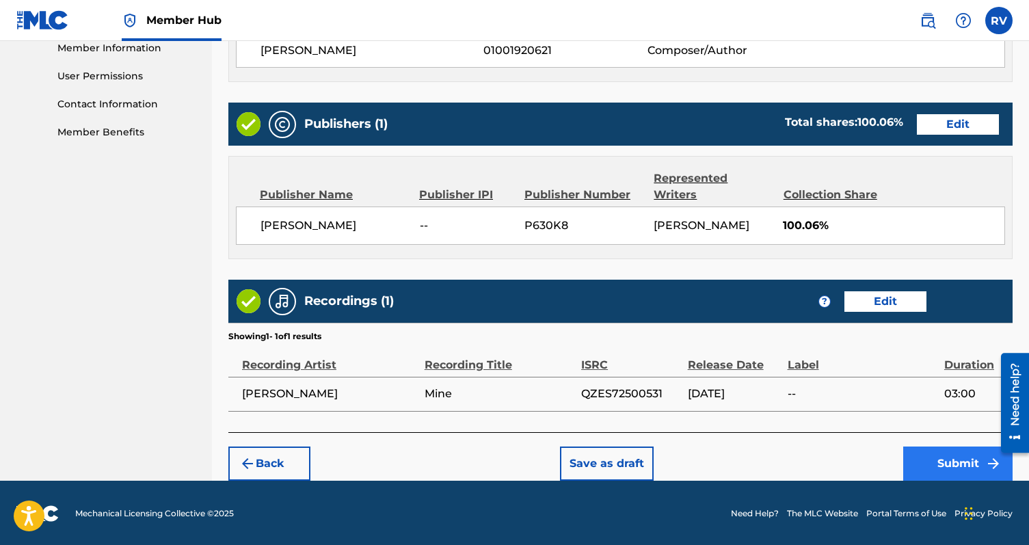  I want to click on div: Chat Widget, so click(995, 512).